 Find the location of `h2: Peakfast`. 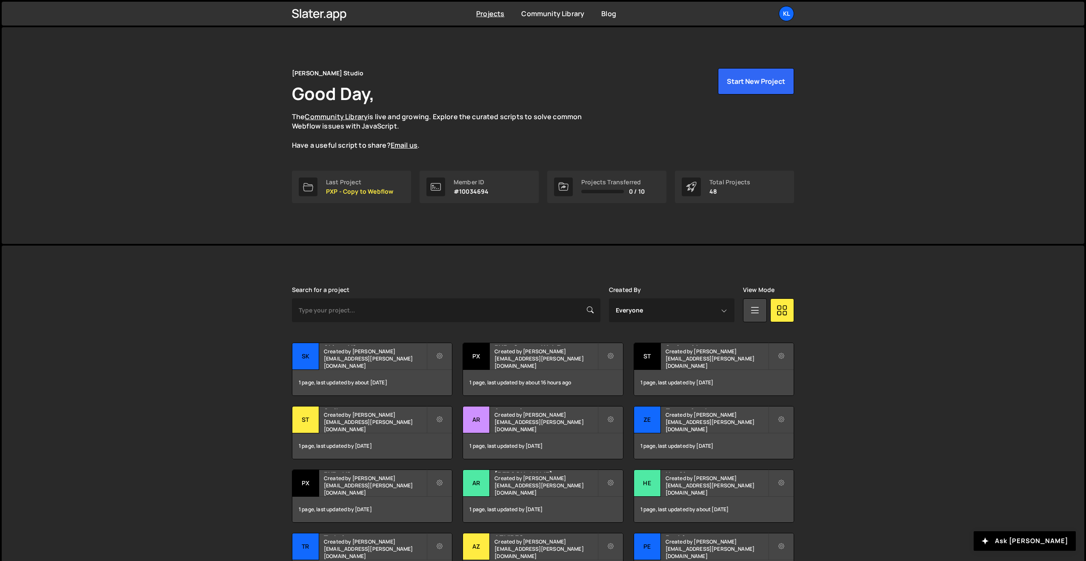

h2: Peakfast is located at coordinates (717, 535).